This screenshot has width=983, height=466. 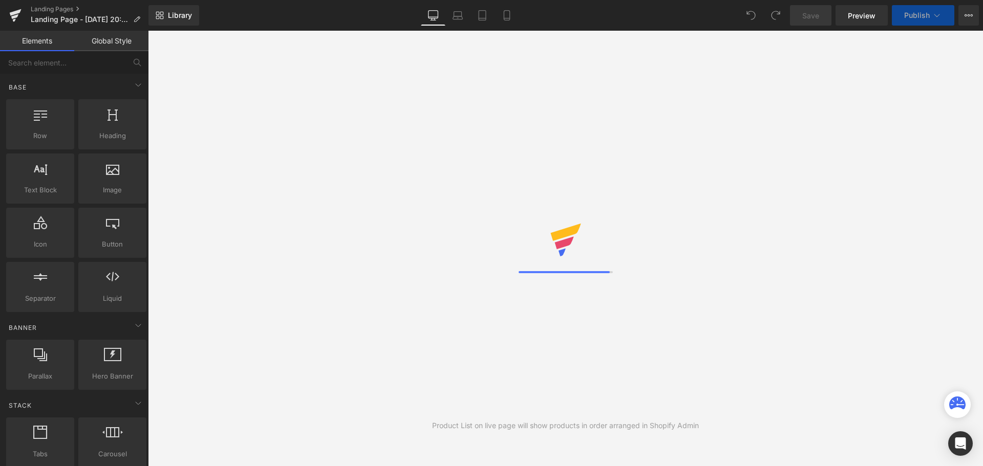 I want to click on button: Publish, so click(x=923, y=15).